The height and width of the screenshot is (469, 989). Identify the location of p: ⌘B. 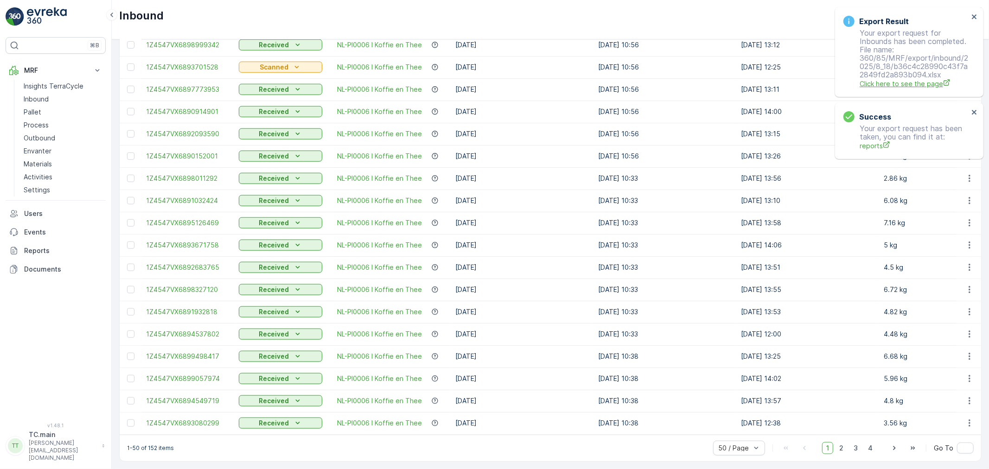
(95, 45).